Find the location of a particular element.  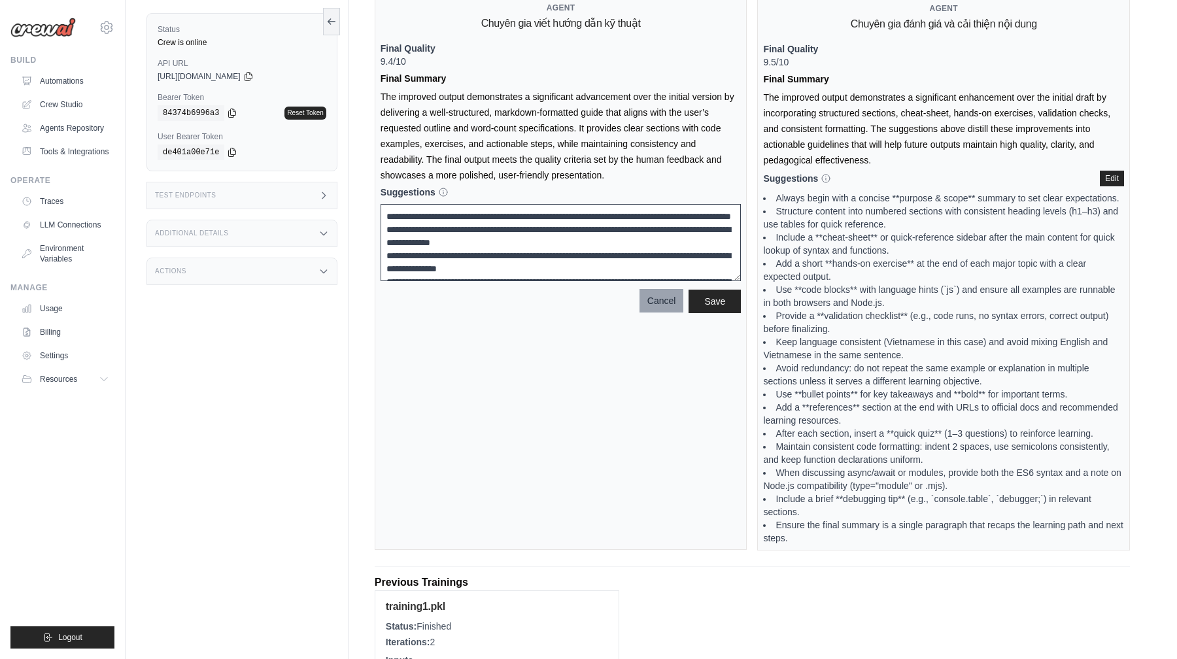

li: Include a brief **debugging tip** (e.g., `console.table`, `debugger;`) in relevant sections. is located at coordinates (943, 505).